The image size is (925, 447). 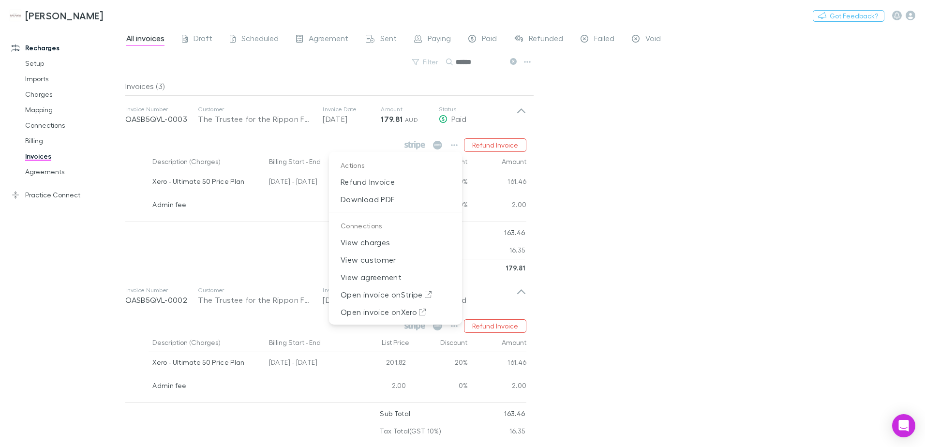 I want to click on p: Connections, so click(x=395, y=225).